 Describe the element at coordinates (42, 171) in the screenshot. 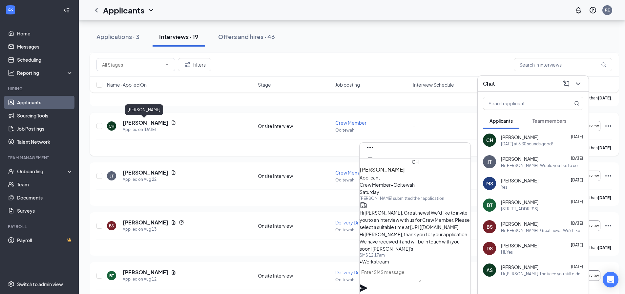

I see `div: Onboarding` at that location.